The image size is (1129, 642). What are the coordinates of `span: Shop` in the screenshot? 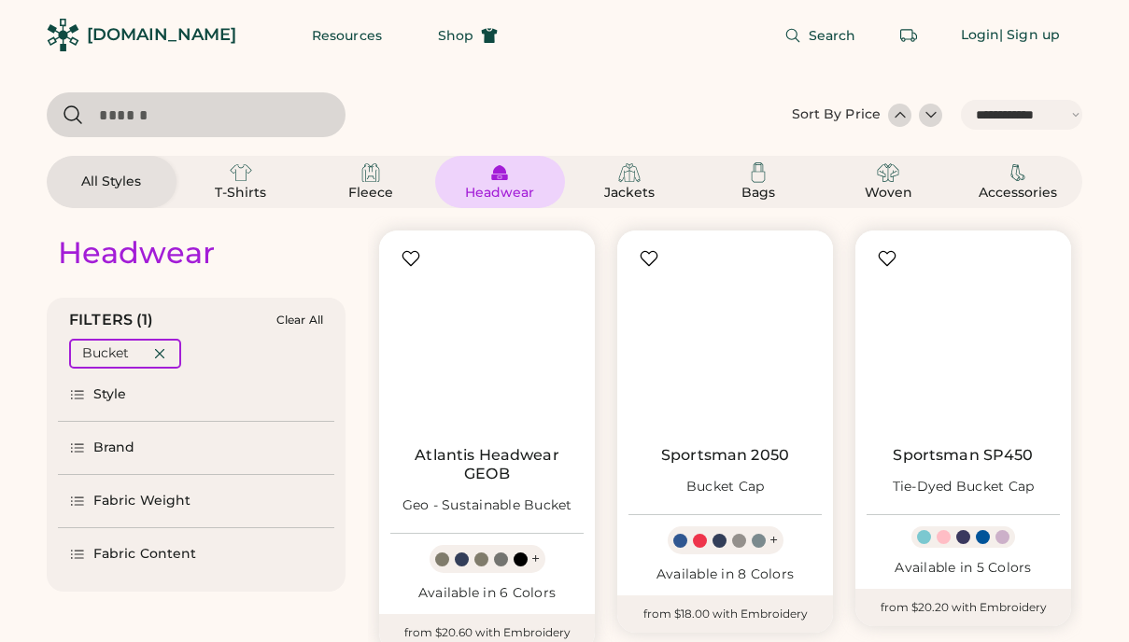 It's located at (456, 35).